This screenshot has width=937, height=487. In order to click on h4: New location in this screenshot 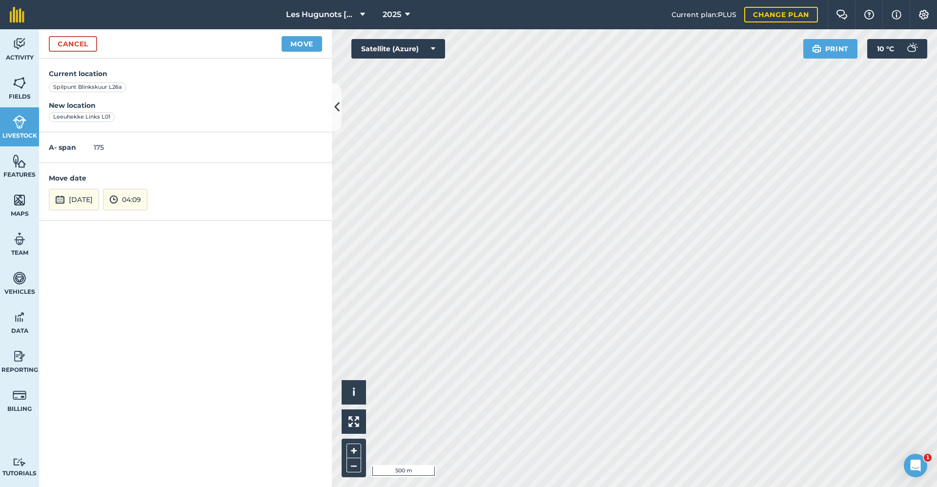, I will do `click(185, 105)`.